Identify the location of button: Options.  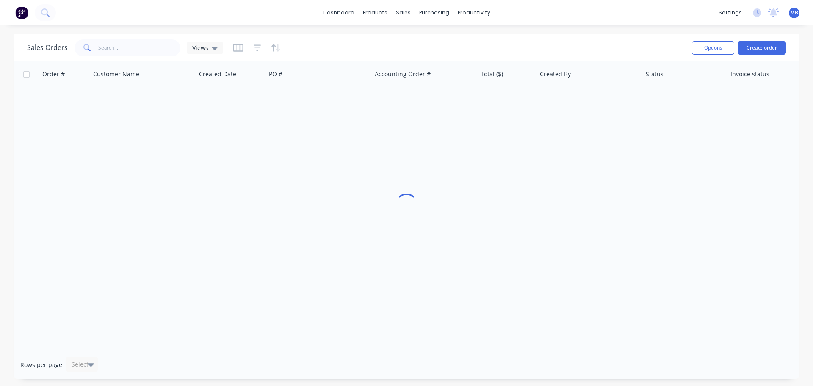
(713, 48).